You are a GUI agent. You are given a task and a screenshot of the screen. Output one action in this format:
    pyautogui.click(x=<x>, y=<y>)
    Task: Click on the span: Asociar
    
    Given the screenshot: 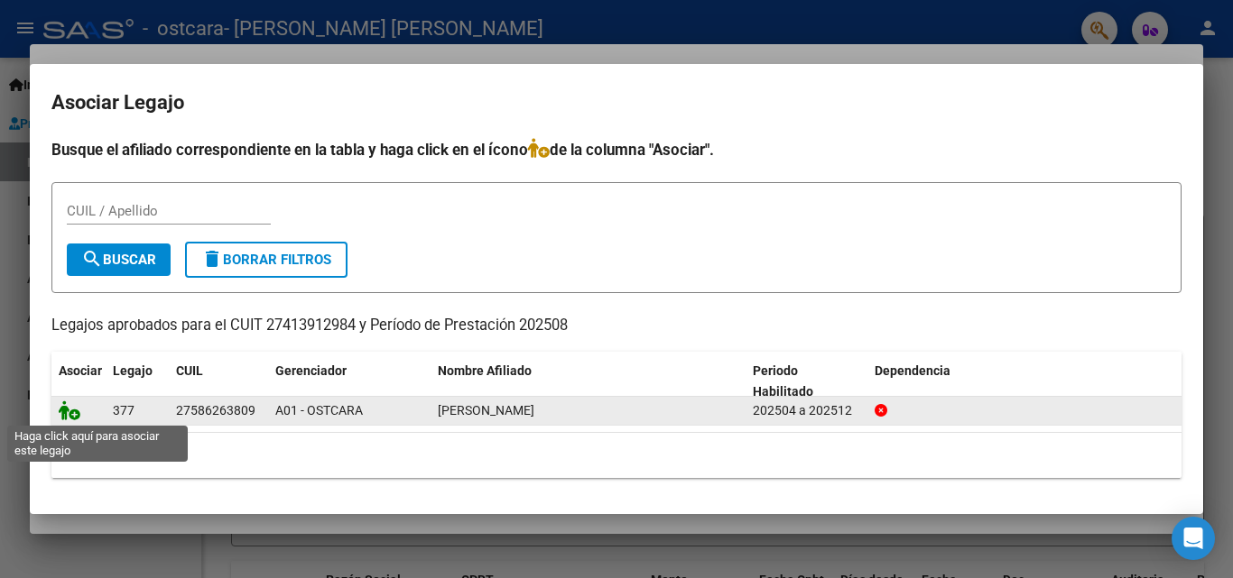 What is the action you would take?
    pyautogui.click(x=80, y=371)
    